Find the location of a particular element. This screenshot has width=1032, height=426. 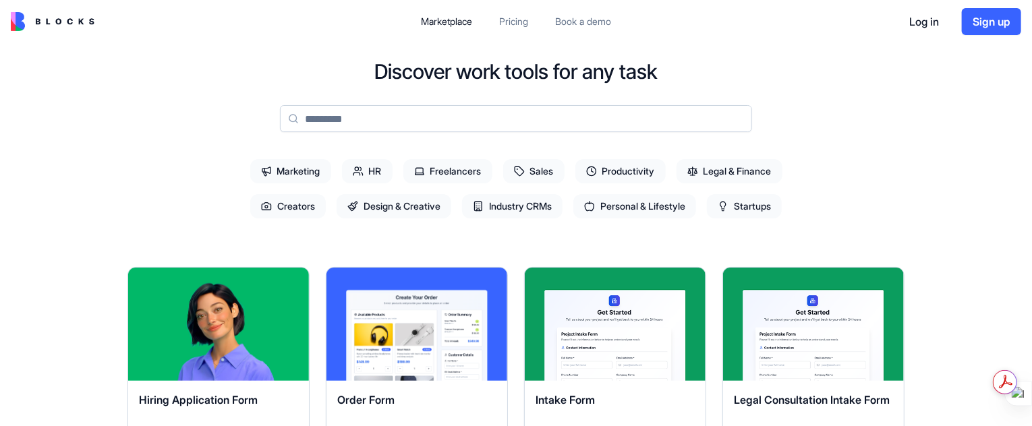

span: Intake Form is located at coordinates (565, 400).